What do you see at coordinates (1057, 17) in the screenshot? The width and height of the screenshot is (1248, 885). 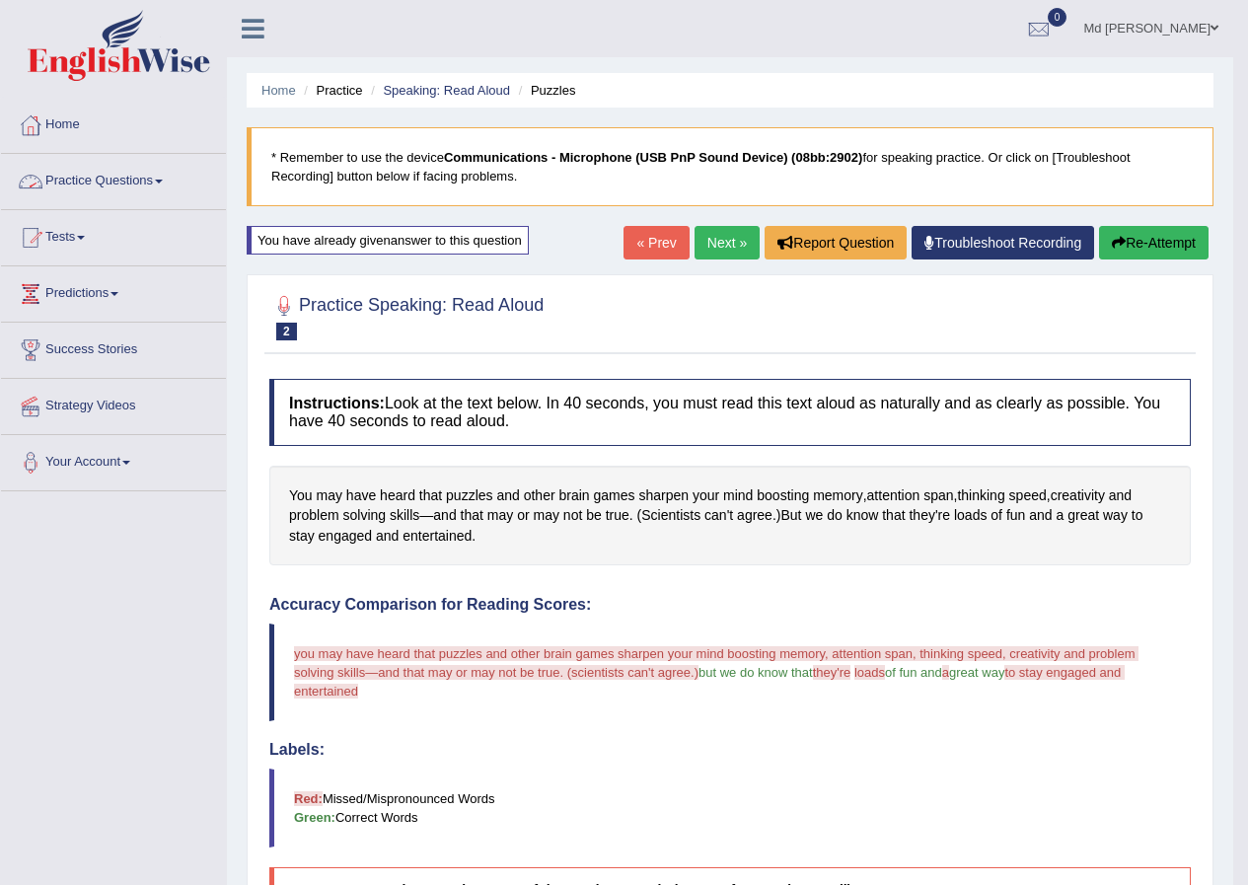 I see `span: 0` at bounding box center [1057, 17].